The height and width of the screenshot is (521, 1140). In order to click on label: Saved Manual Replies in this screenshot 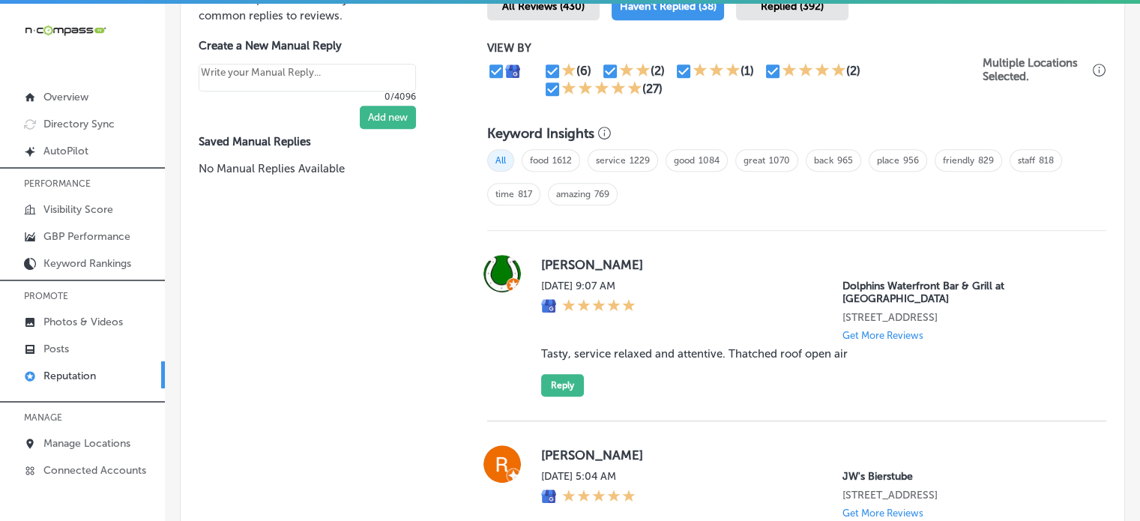, I will do `click(319, 142)`.